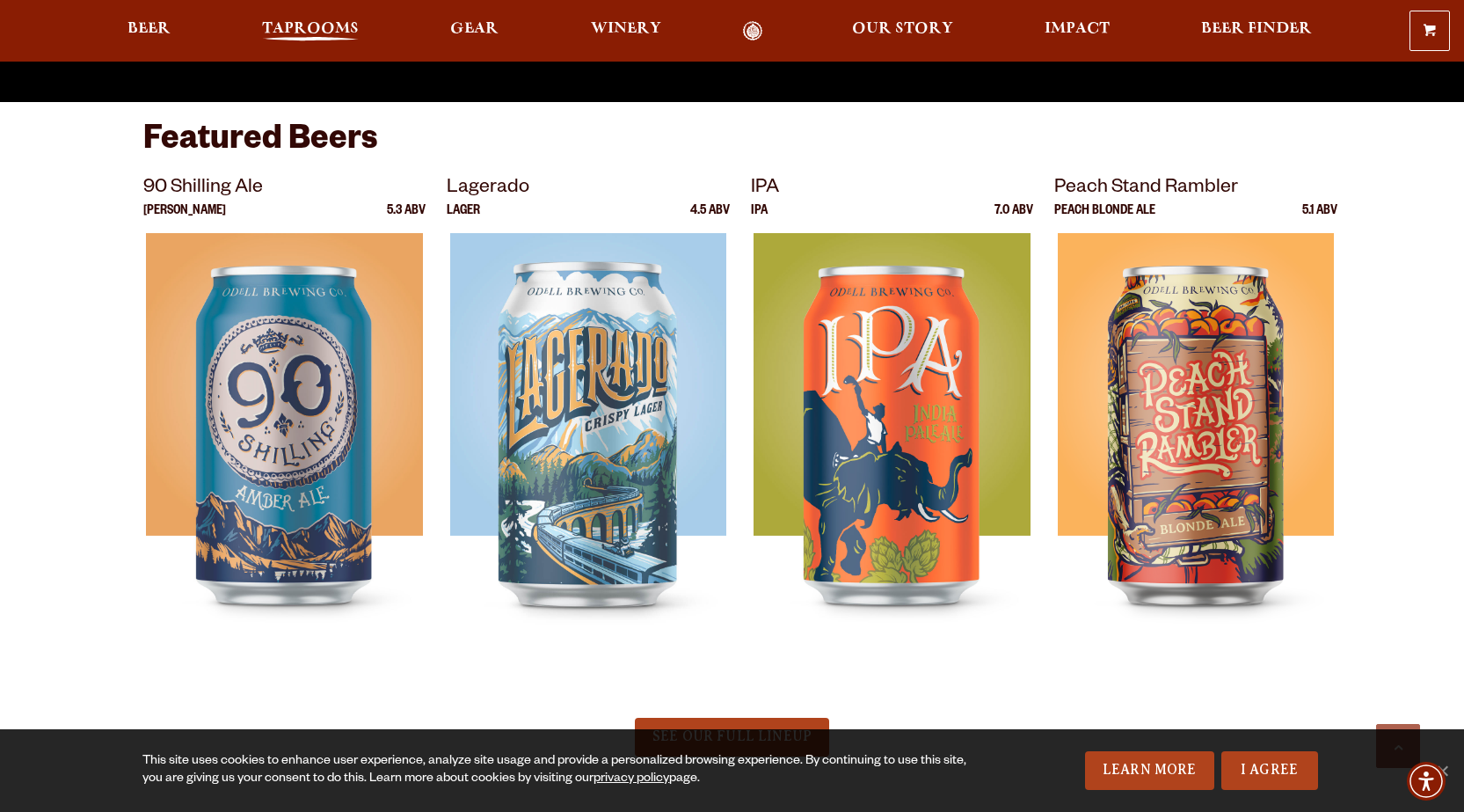 The width and height of the screenshot is (1464, 812). I want to click on a: IPA IPA 7.0 ABV IPA IPA, so click(893, 423).